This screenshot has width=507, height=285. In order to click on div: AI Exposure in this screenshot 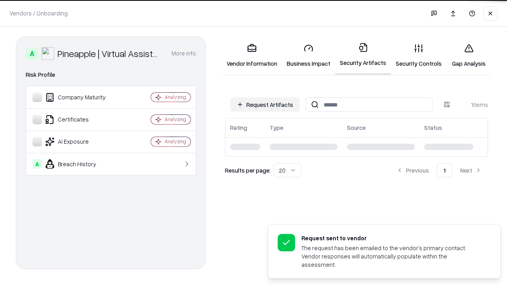, I will do `click(80, 142)`.